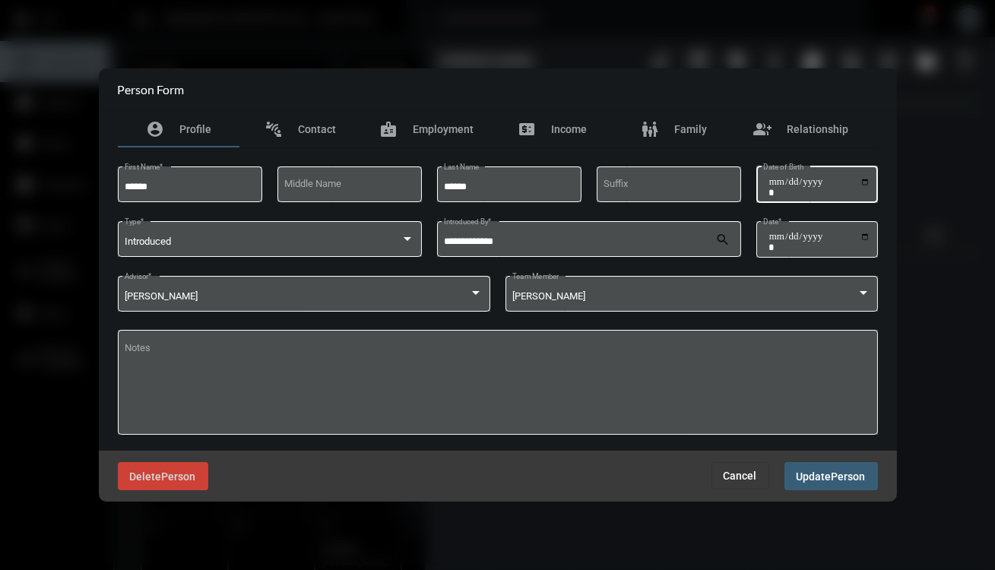 The image size is (995, 570). I want to click on span: Family, so click(690, 129).